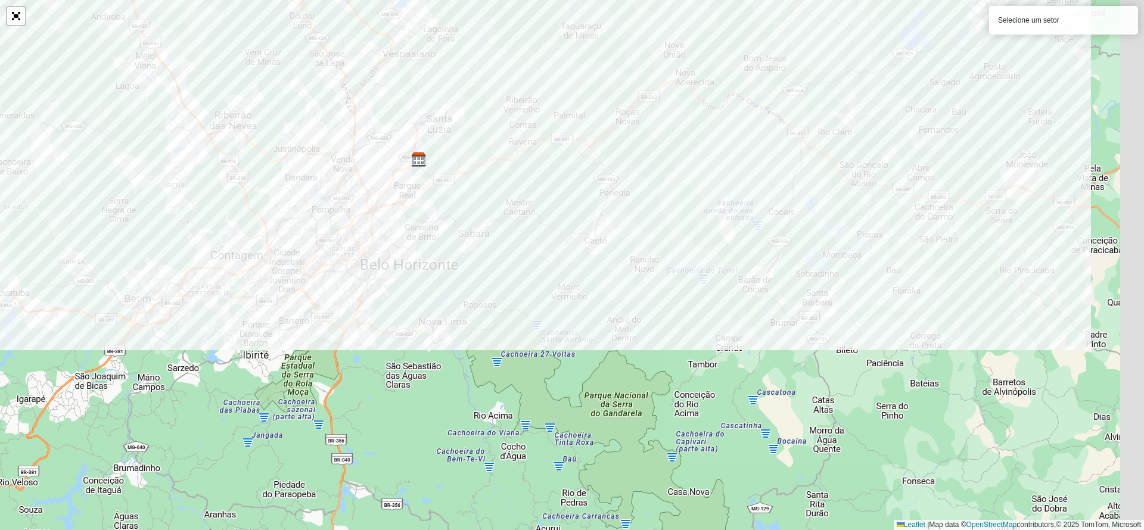  Describe the element at coordinates (992, 525) in the screenshot. I see `a: OpenStreetMap` at that location.